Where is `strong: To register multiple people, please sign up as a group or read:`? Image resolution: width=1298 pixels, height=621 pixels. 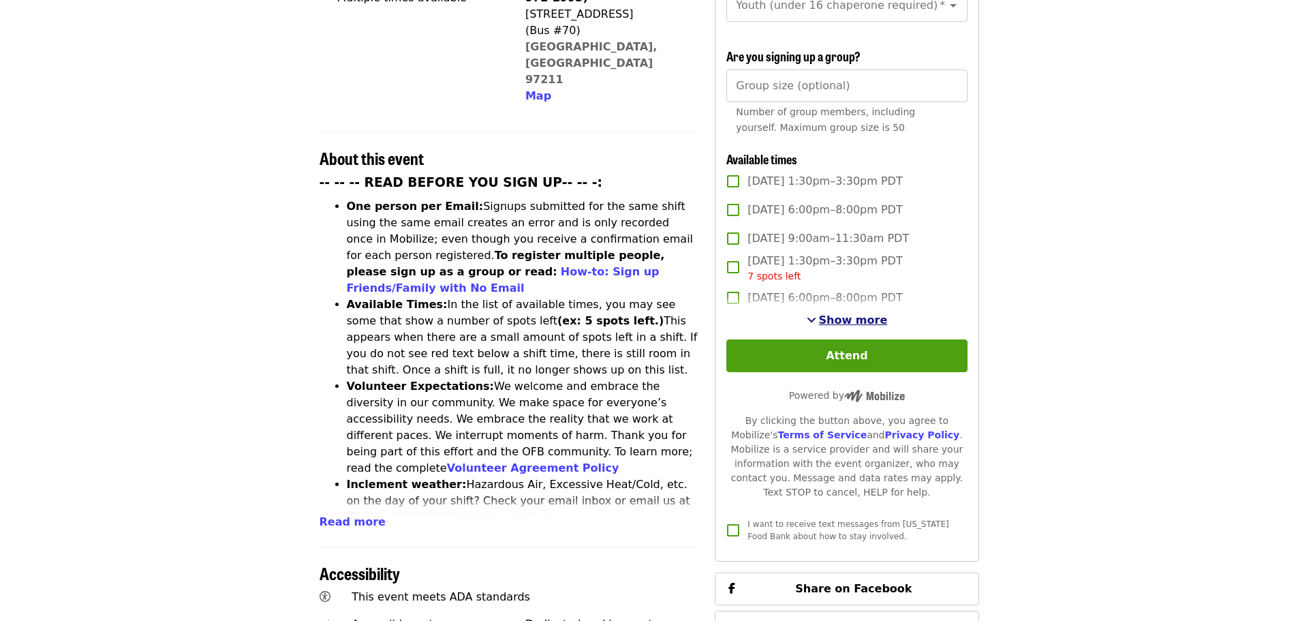
strong: To register multiple people, please sign up as a group or read: is located at coordinates (505, 263).